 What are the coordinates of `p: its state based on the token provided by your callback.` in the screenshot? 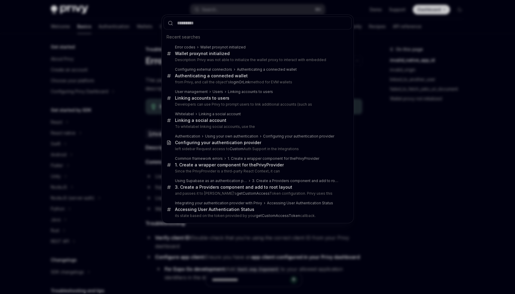 It's located at (257, 216).